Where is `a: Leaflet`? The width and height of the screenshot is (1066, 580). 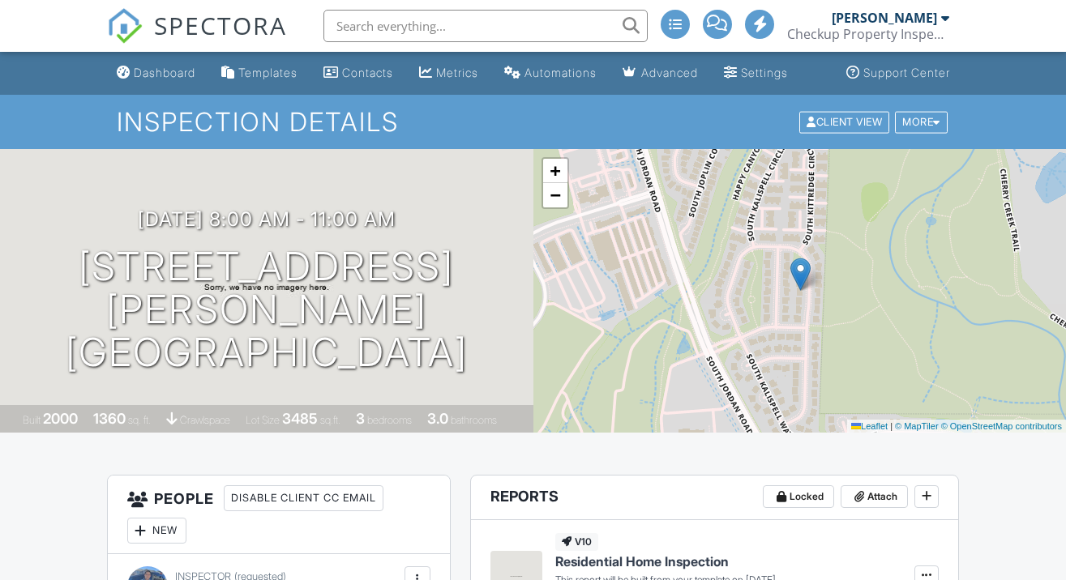
a: Leaflet is located at coordinates (869, 426).